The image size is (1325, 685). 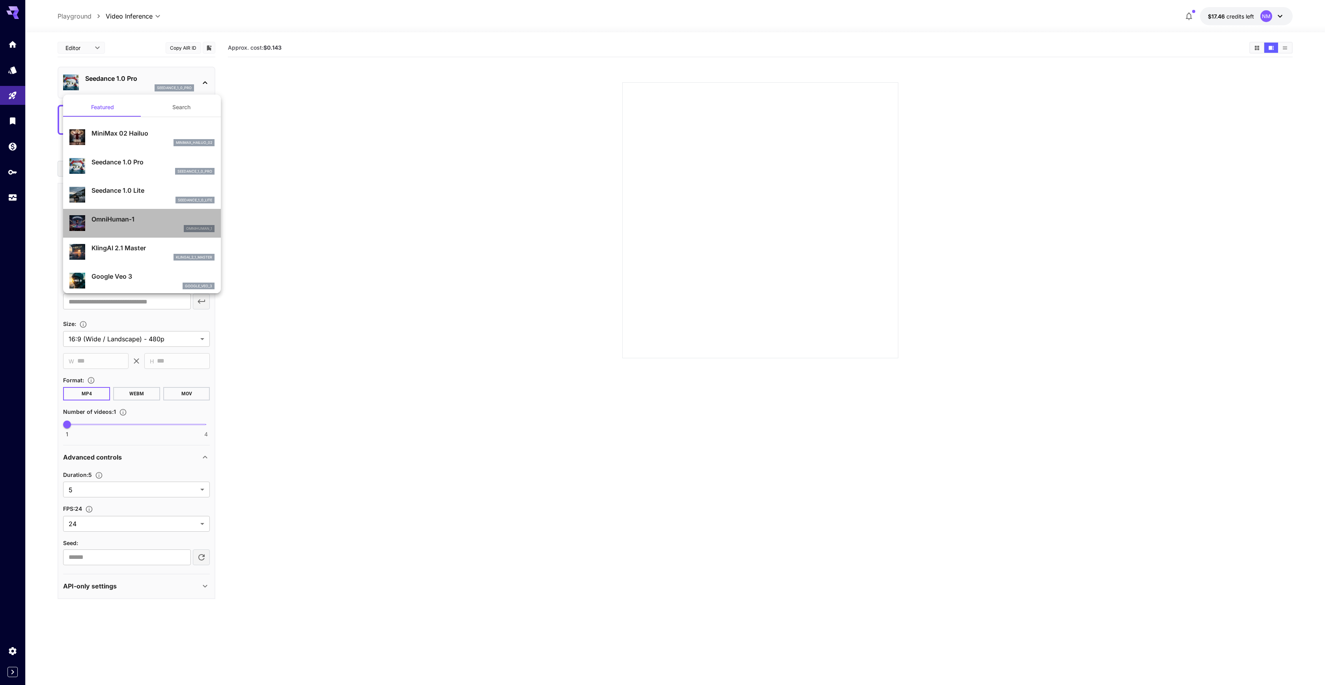 What do you see at coordinates (198, 286) in the screenshot?
I see `p: google_veo_3` at bounding box center [198, 286].